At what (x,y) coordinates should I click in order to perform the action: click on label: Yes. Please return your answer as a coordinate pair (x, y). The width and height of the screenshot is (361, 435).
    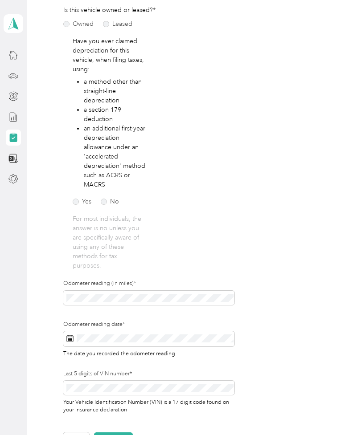
    Looking at the image, I should click on (82, 202).